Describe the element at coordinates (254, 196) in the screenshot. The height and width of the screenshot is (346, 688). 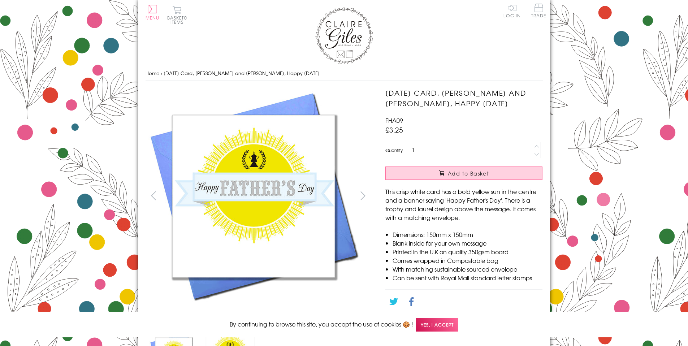
I see `img: Father's Day Card, Sun and Ribbon, Happy Father's Day` at that location.